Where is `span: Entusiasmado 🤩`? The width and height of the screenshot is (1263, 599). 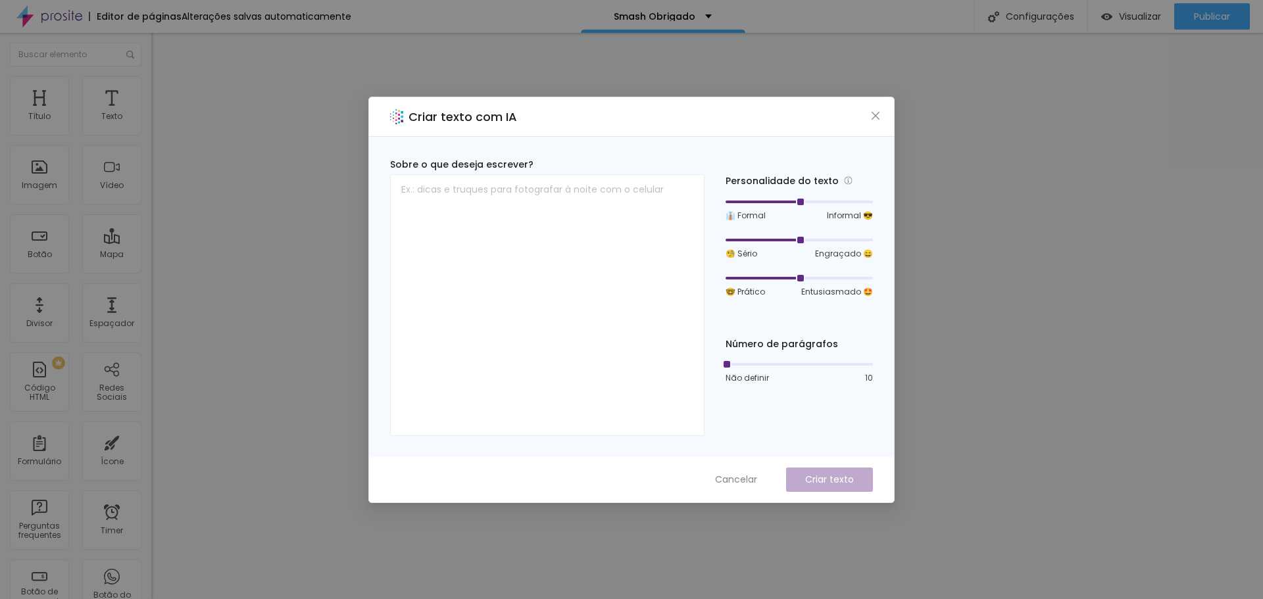
span: Entusiasmado 🤩 is located at coordinates (837, 292).